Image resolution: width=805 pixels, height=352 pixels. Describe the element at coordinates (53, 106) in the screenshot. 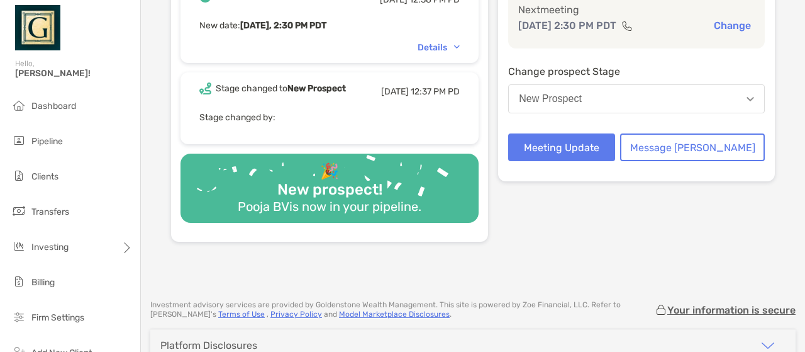

I see `span: Dashboard` at that location.